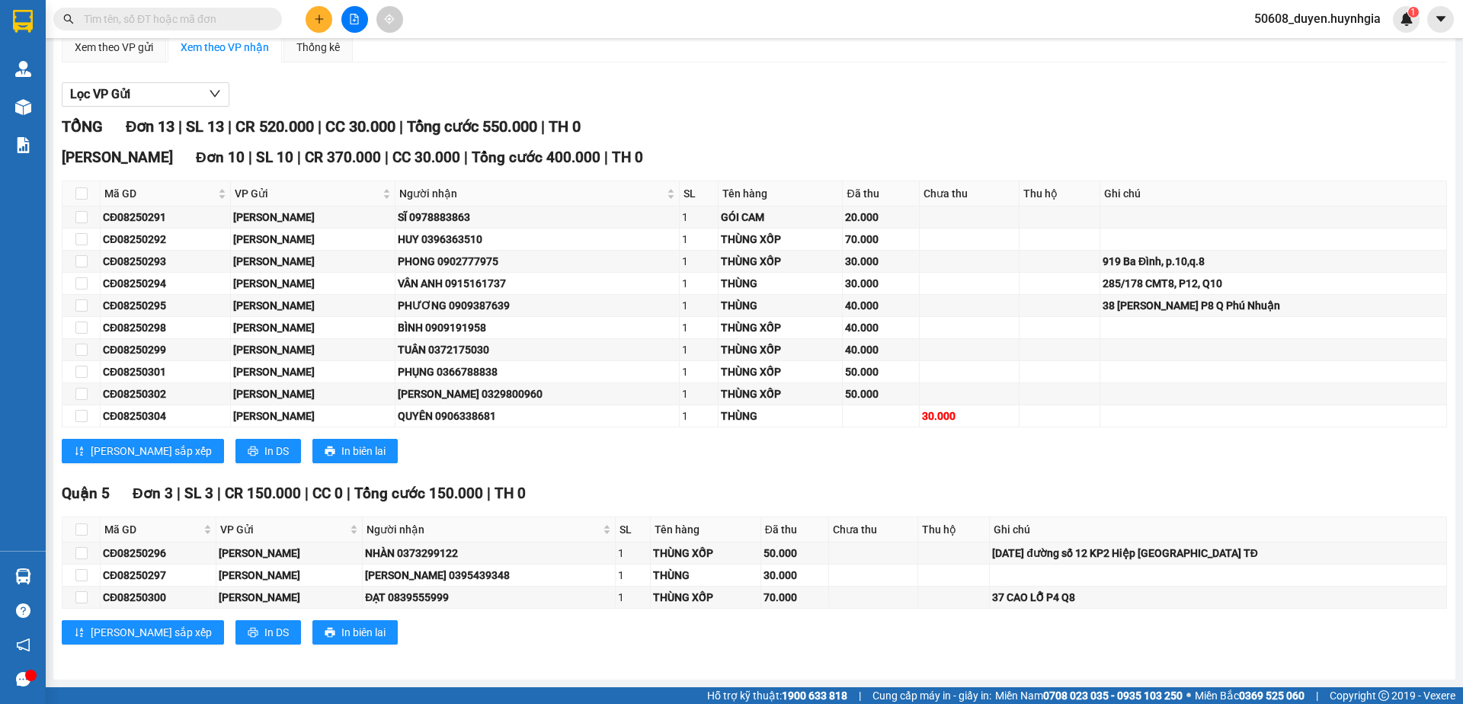 The height and width of the screenshot is (704, 1463). What do you see at coordinates (263, 493) in the screenshot?
I see `span: CR 150.000` at bounding box center [263, 493].